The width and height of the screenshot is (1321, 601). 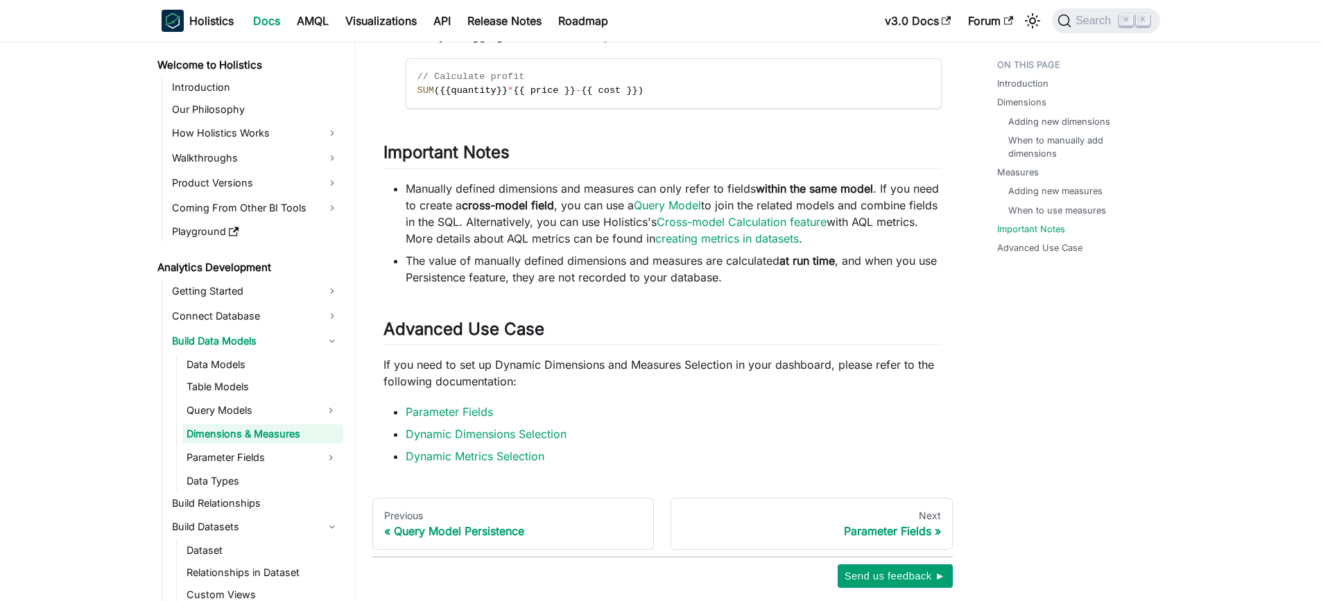 What do you see at coordinates (255, 341) in the screenshot?
I see `a: Build Data Models` at bounding box center [255, 341].